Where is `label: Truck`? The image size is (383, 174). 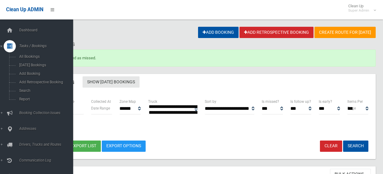 label: Truck is located at coordinates (153, 102).